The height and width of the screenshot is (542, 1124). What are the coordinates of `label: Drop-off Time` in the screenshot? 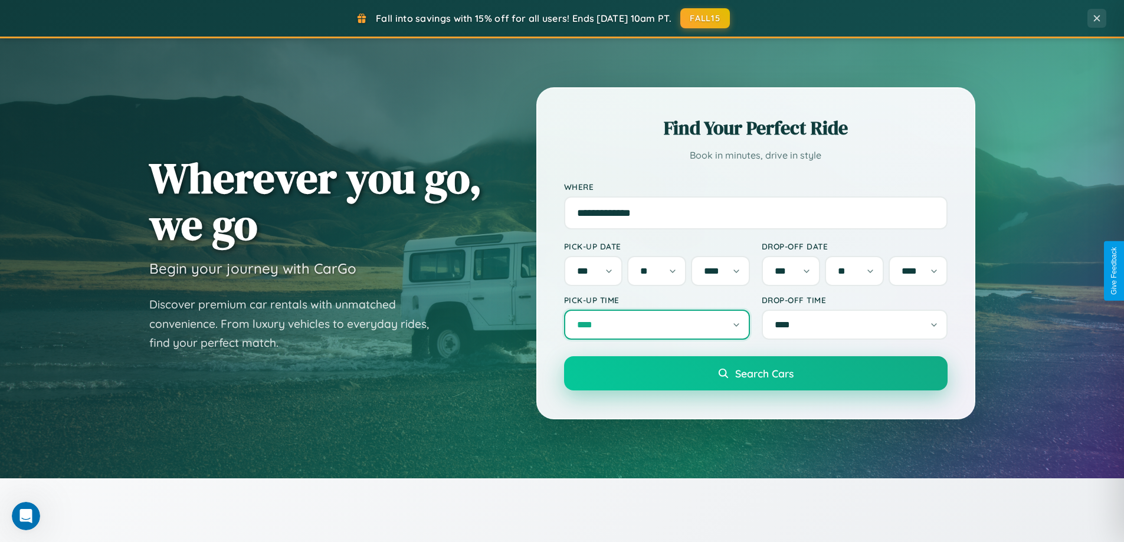 It's located at (854, 300).